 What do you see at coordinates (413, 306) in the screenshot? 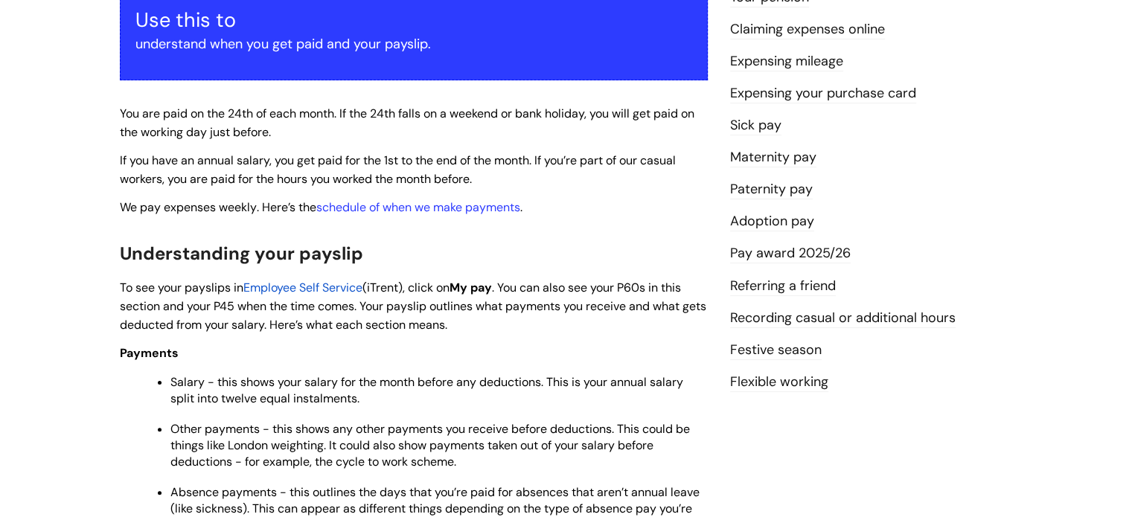
I see `span: . You can also see your P60s in this section and your P45 when the time comes. Your payslip outli...` at bounding box center [413, 306].